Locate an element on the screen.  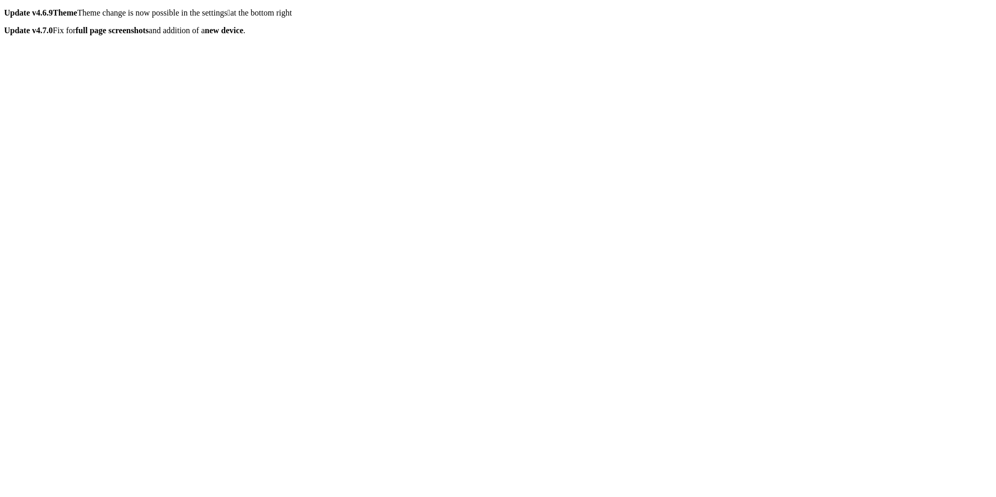
strong: full page screenshots is located at coordinates (112, 30).